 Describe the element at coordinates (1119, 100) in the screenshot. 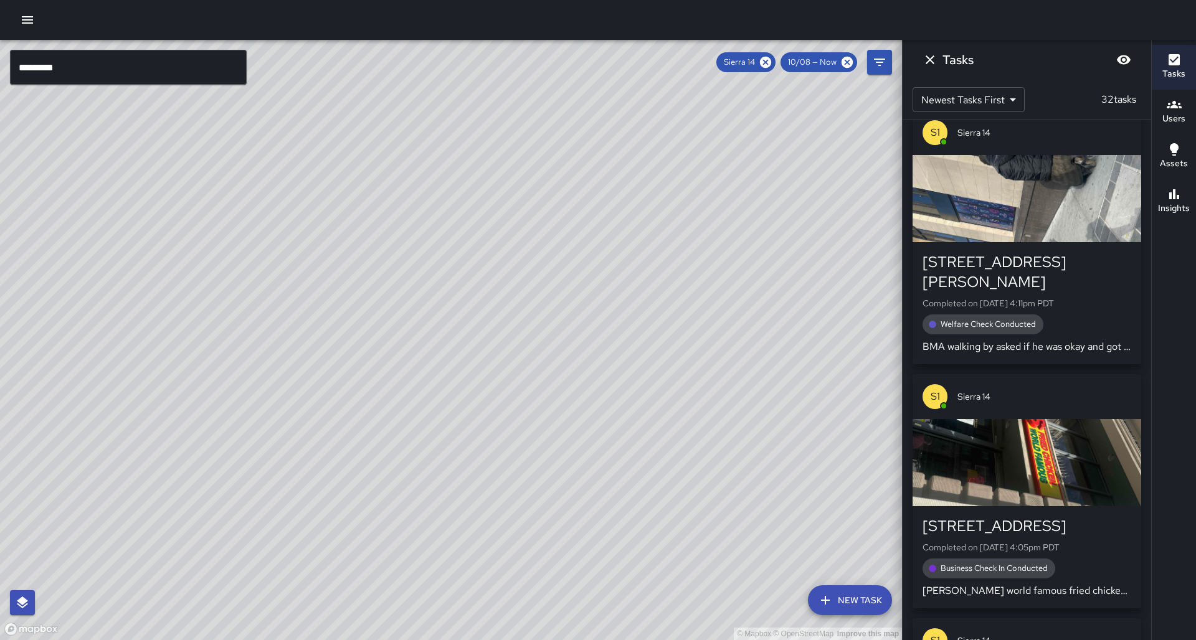

I see `p: 32 tasks` at that location.